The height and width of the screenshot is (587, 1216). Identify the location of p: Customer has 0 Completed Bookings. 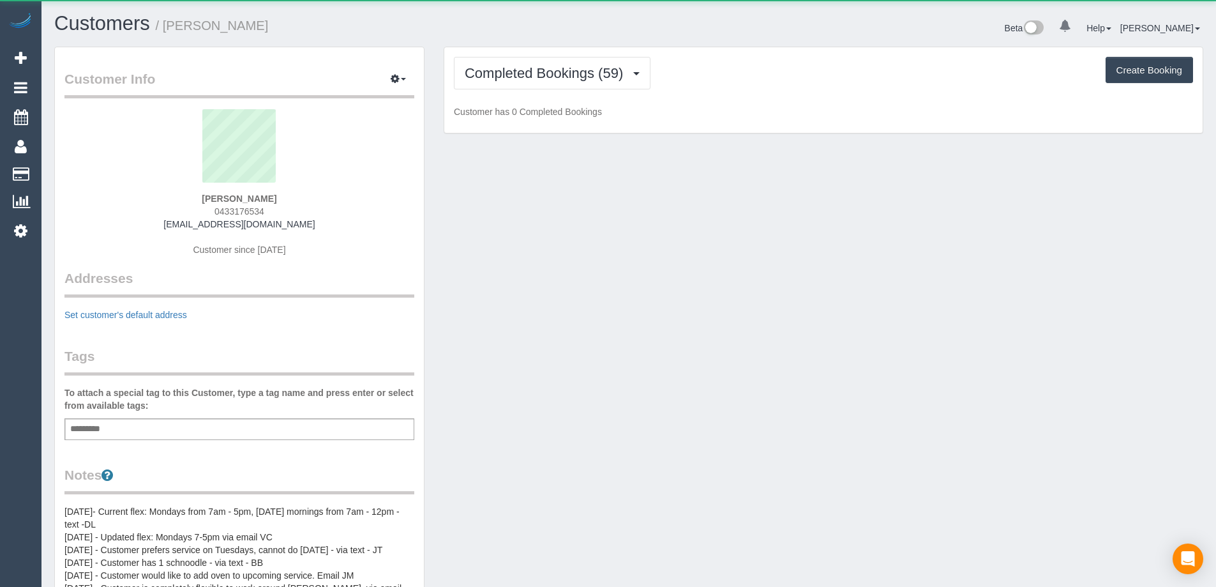
(824, 112).